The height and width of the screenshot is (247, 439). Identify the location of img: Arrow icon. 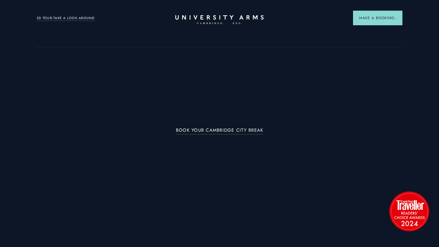
(395, 18).